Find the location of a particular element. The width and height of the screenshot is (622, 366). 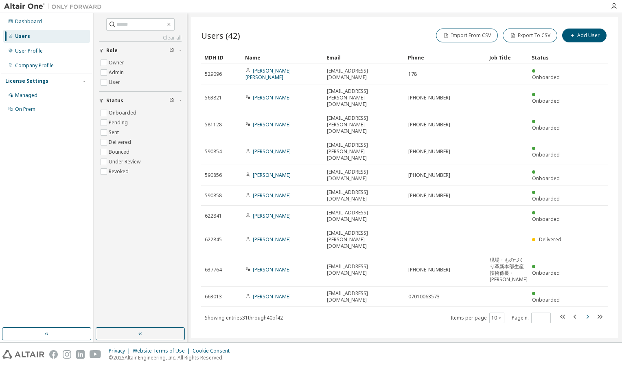

div: Cookie Consent is located at coordinates (213, 351).